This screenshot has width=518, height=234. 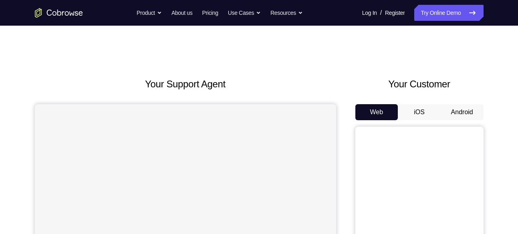 What do you see at coordinates (287, 13) in the screenshot?
I see `button: Resources` at bounding box center [287, 13].